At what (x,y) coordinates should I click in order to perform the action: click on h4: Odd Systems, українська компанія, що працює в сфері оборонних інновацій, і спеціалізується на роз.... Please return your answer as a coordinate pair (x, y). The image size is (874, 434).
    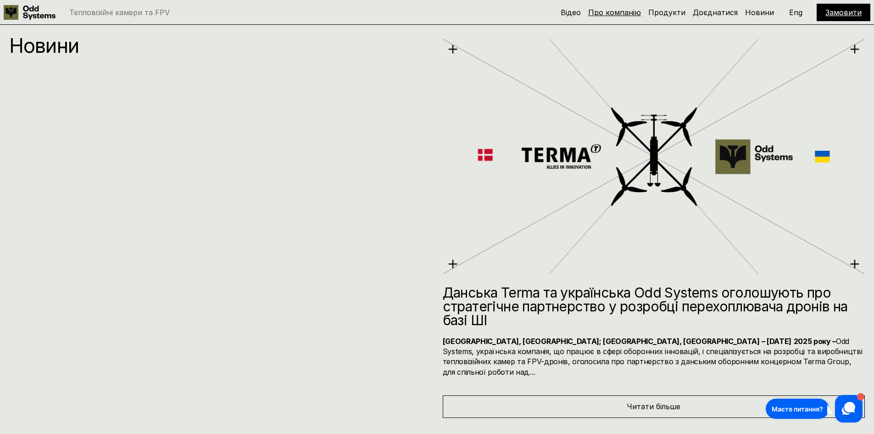
    Looking at the image, I should click on (654, 357).